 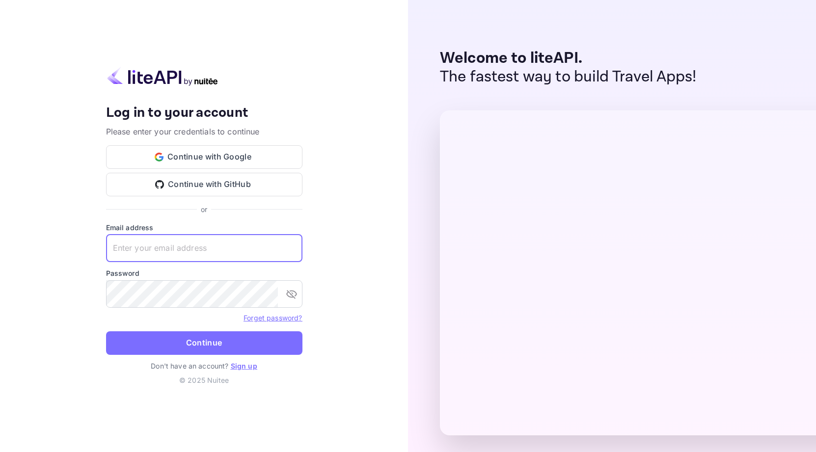 I want to click on img: liteapi, so click(x=162, y=76).